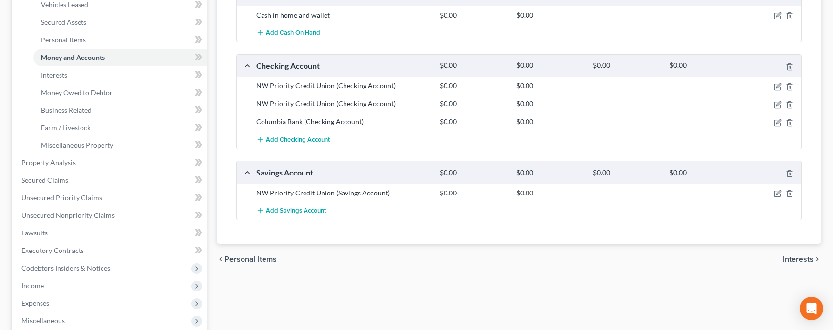  I want to click on span: Miscellaneous Property, so click(77, 145).